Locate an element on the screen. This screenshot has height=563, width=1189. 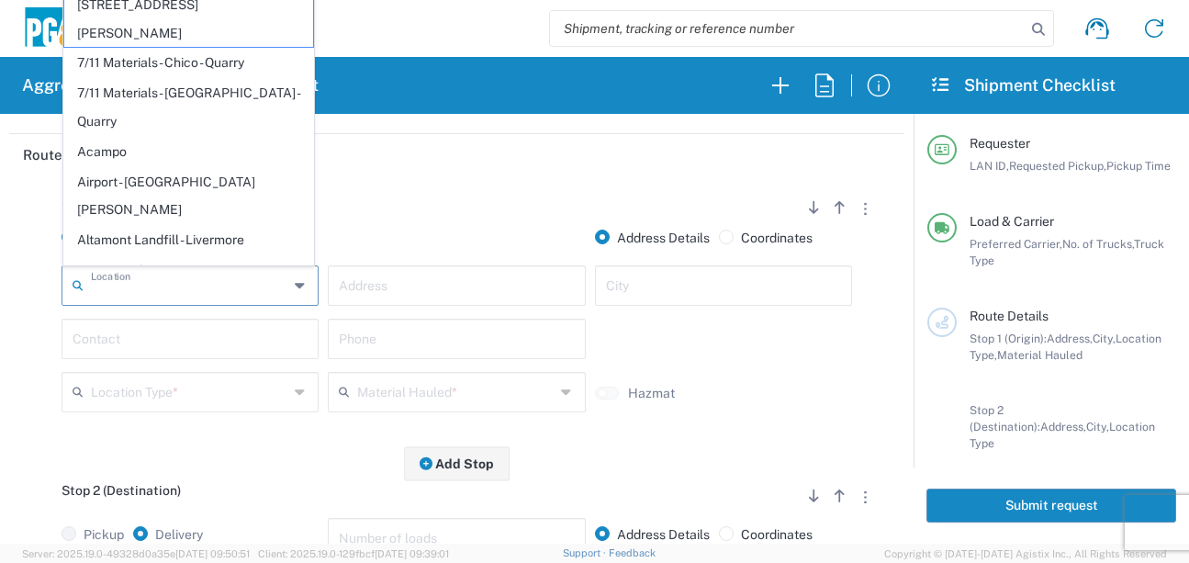
agx-label: Hazmat is located at coordinates (651, 393).